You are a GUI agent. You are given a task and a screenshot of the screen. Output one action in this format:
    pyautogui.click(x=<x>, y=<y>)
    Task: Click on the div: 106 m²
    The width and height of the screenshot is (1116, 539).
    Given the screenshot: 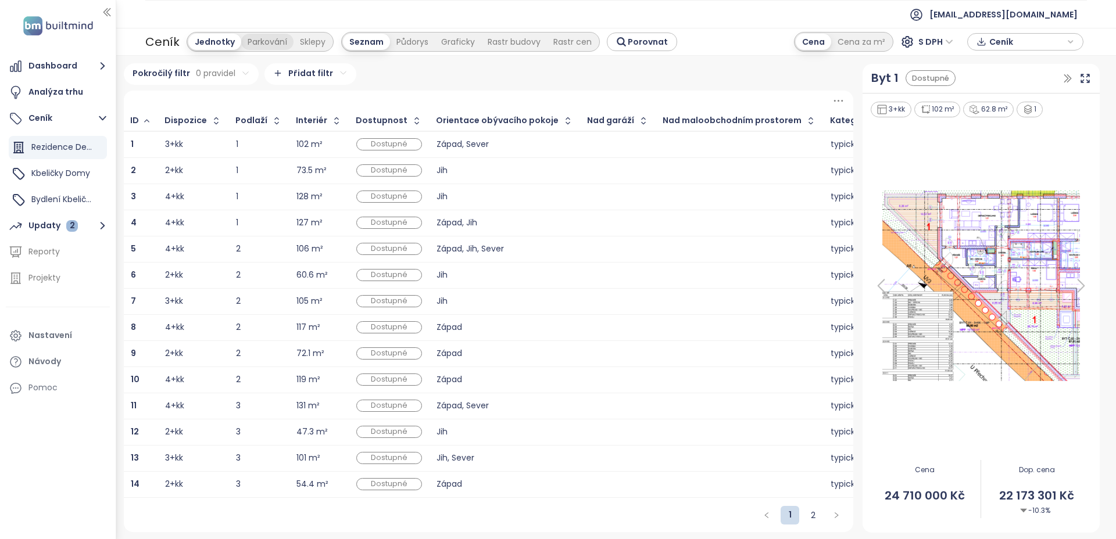 What is the action you would take?
    pyautogui.click(x=310, y=249)
    